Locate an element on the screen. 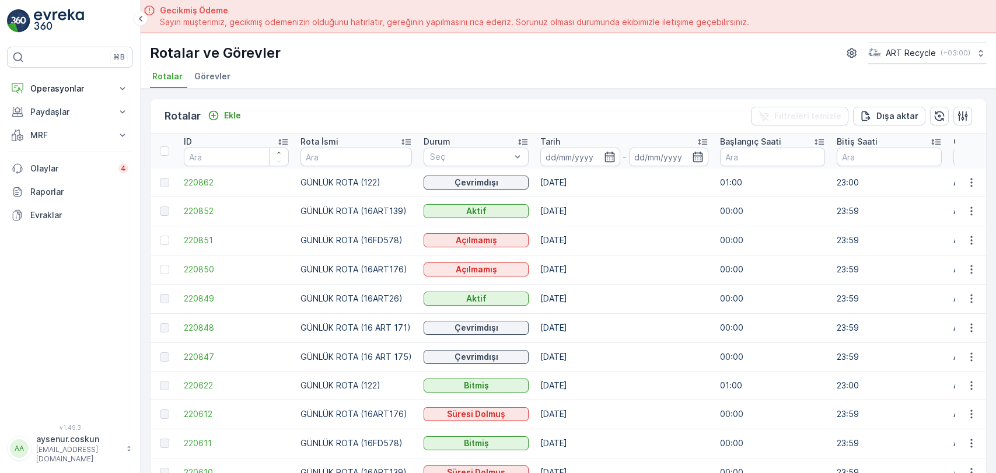 Image resolution: width=996 pixels, height=473 pixels. td: 23:00 is located at coordinates (889, 386).